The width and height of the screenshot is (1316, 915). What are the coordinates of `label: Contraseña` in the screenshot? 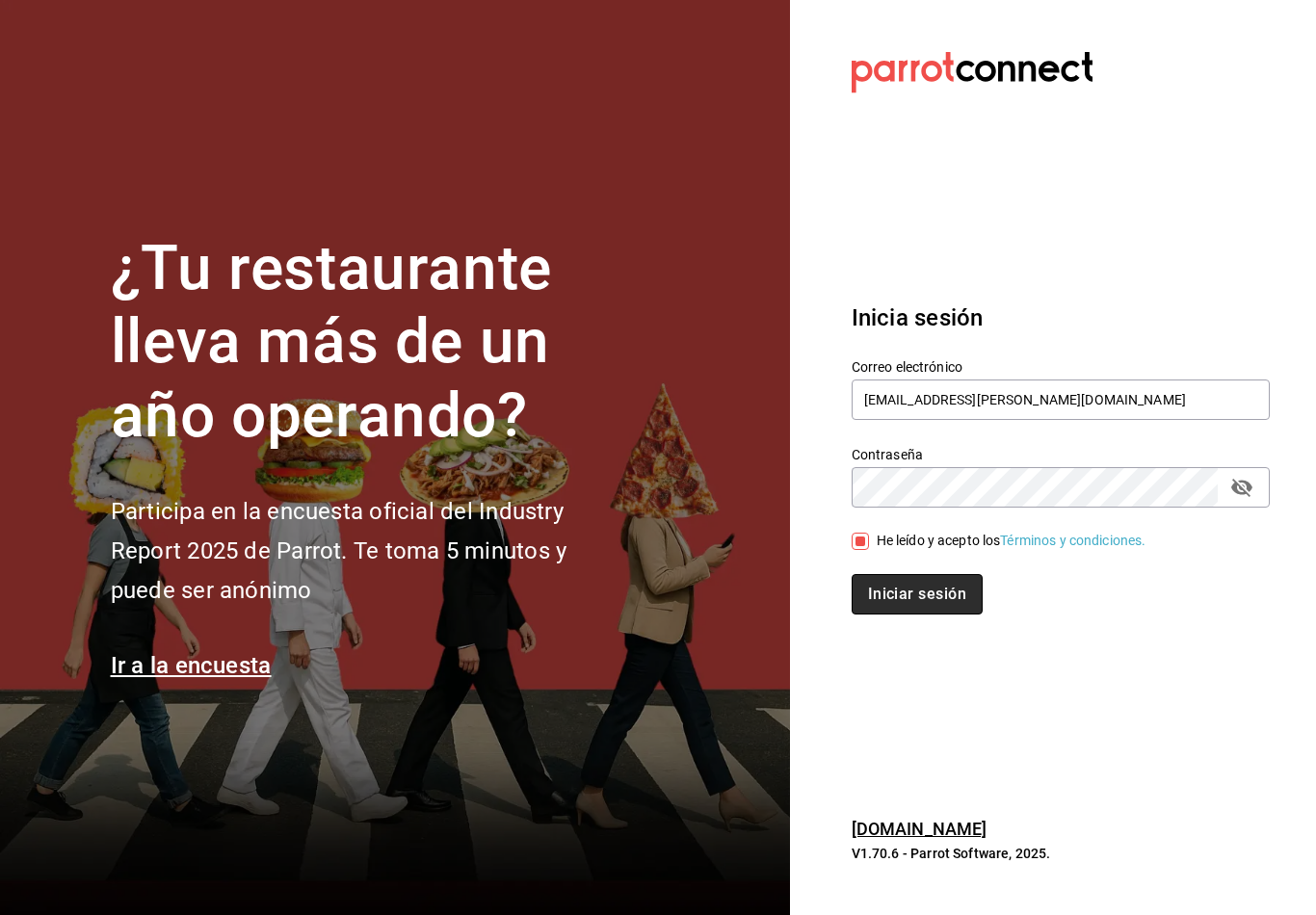 It's located at (1060, 454).